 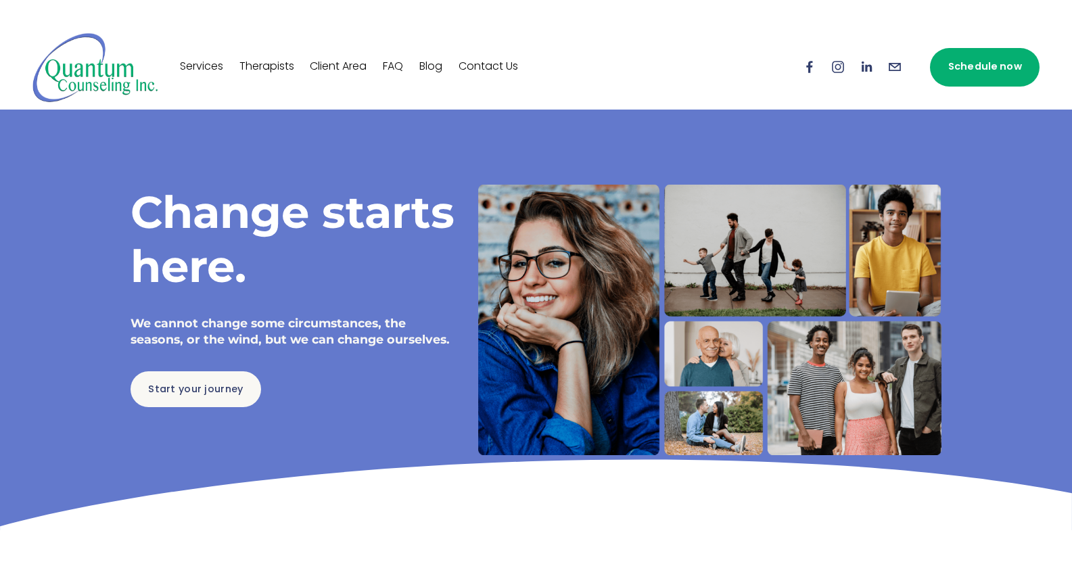 What do you see at coordinates (338, 67) in the screenshot?
I see `a: Client Area` at bounding box center [338, 67].